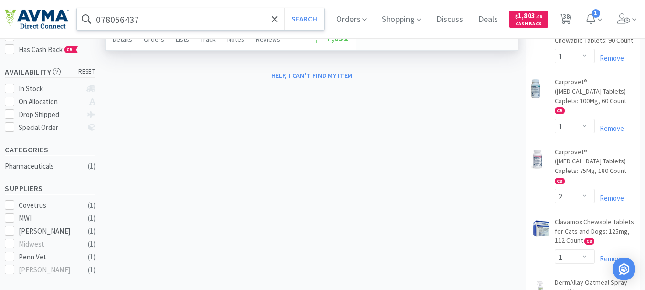 This screenshot has width=645, height=290. Describe the element at coordinates (122, 39) in the screenshot. I see `span: Details` at that location.